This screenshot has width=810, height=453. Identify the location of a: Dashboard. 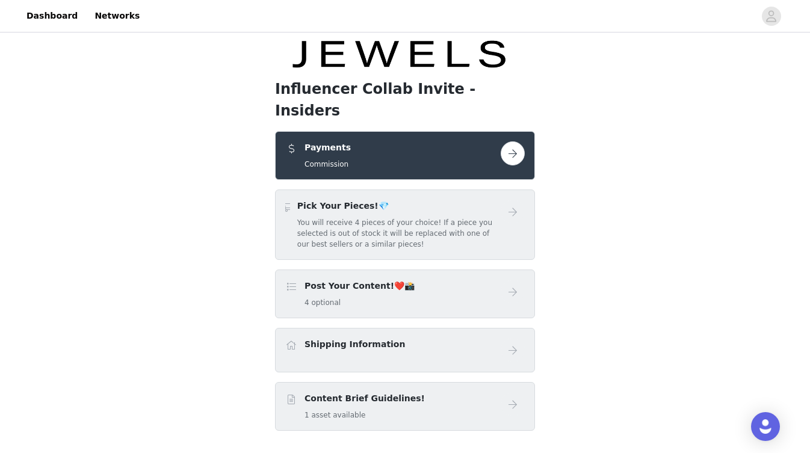
(52, 16).